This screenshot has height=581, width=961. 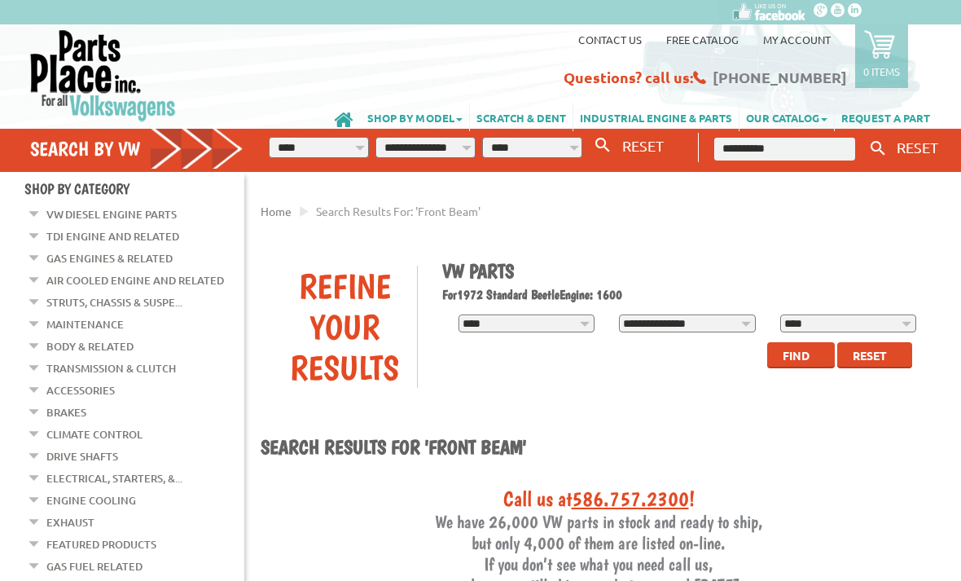 I want to click on a: 0 items, so click(x=881, y=56).